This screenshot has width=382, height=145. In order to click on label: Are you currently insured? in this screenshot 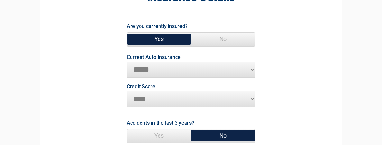, I will do `click(157, 26)`.